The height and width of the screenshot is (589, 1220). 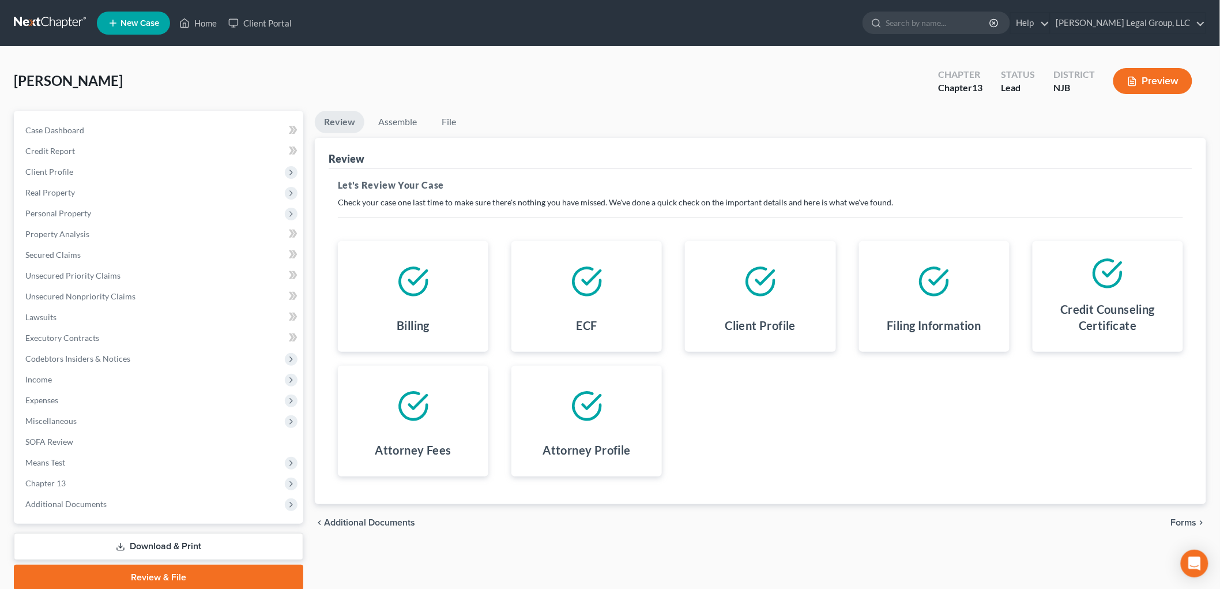 I want to click on h4: Attorney Profile, so click(x=587, y=450).